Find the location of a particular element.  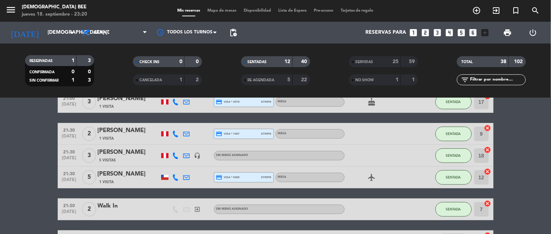

i: looks_4 is located at coordinates (449, 33).